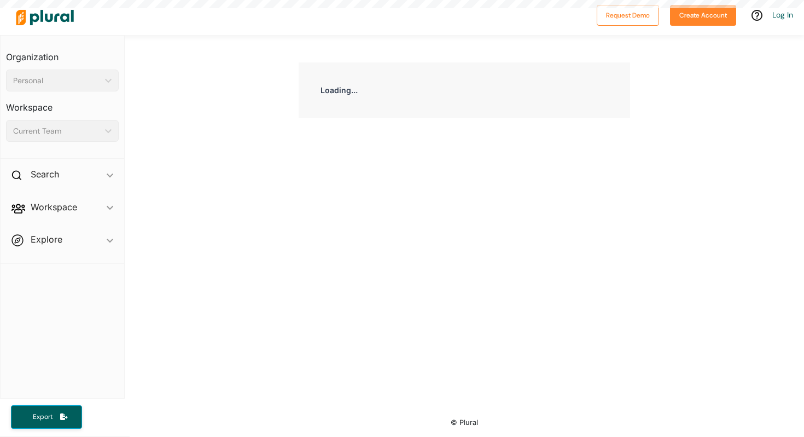 The height and width of the screenshot is (437, 804). I want to click on a: Log In, so click(783, 15).